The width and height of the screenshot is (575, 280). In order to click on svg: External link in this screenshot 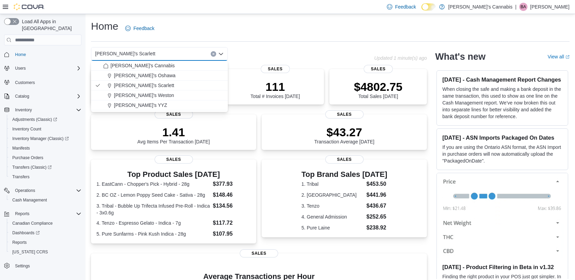, I will do `click(567, 57)`.